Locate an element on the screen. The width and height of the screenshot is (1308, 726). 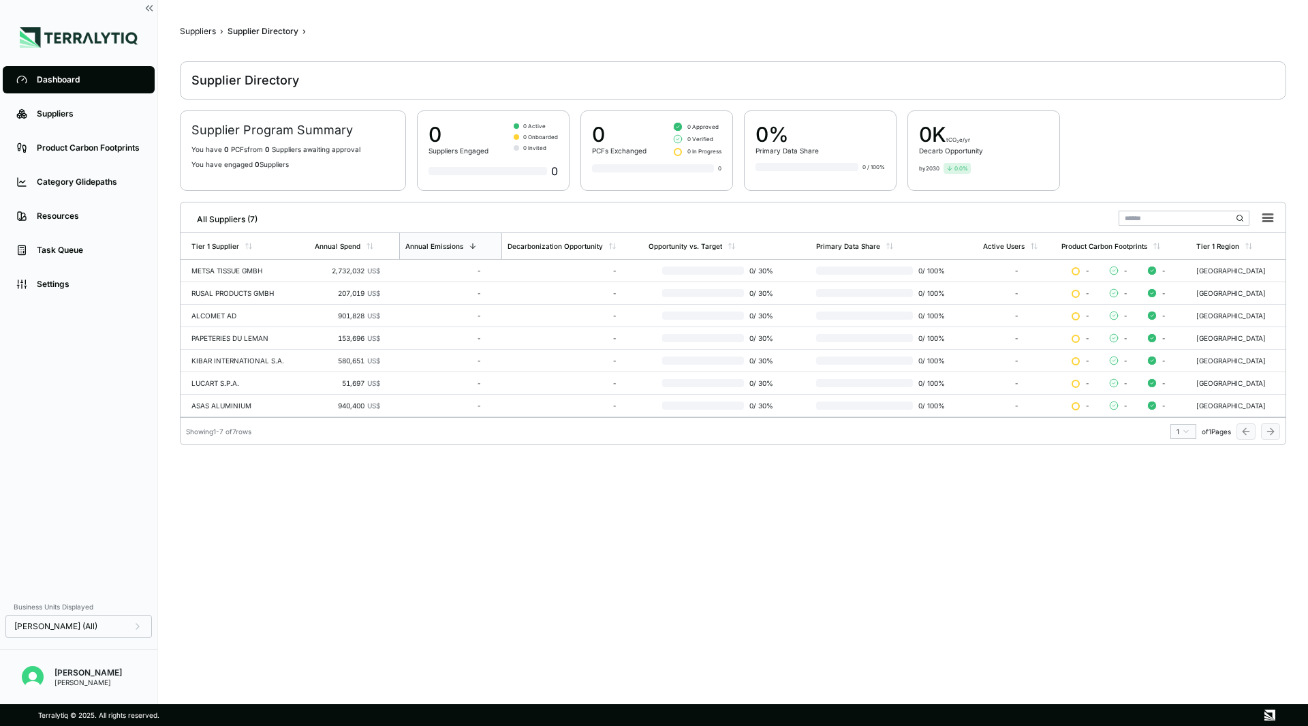
div: Business Units Displayed is located at coordinates (78, 606).